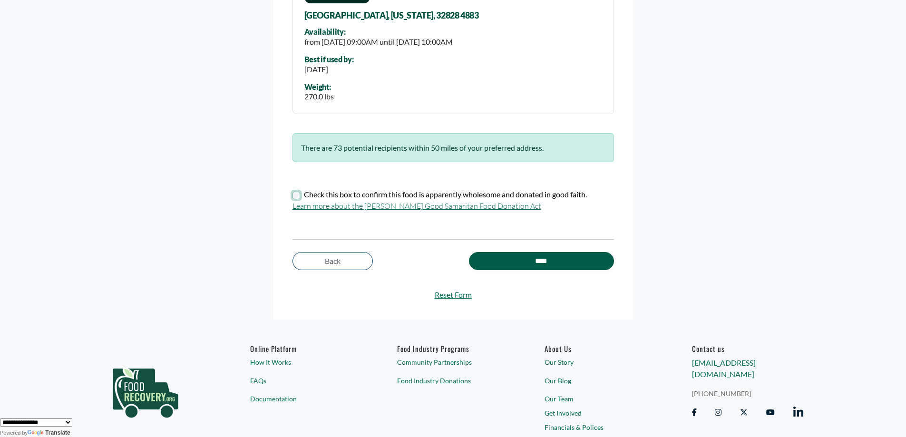 The image size is (906, 437). Describe the element at coordinates (453, 295) in the screenshot. I see `a: Reset Form` at that location.